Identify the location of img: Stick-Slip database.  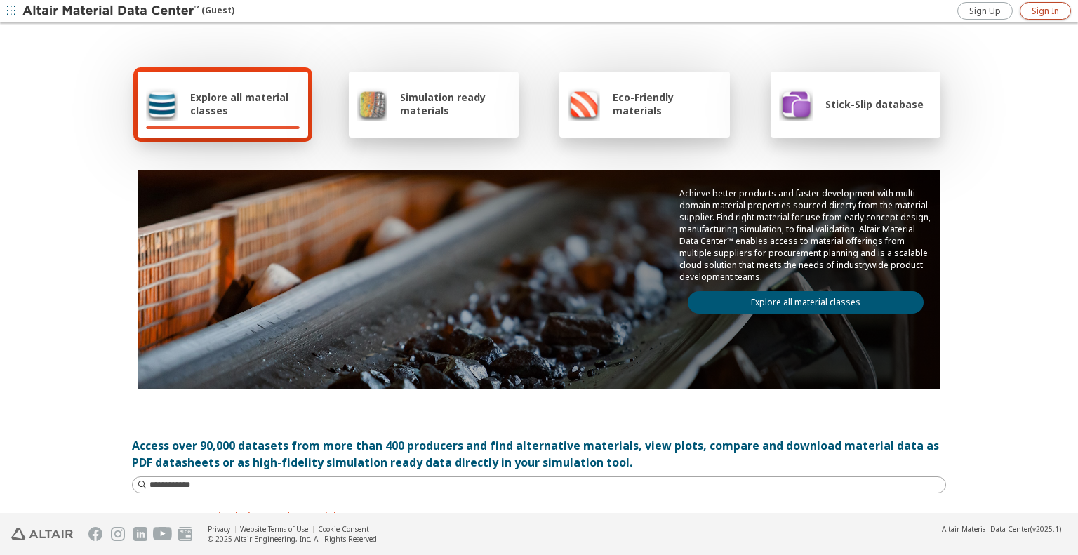
(796, 104).